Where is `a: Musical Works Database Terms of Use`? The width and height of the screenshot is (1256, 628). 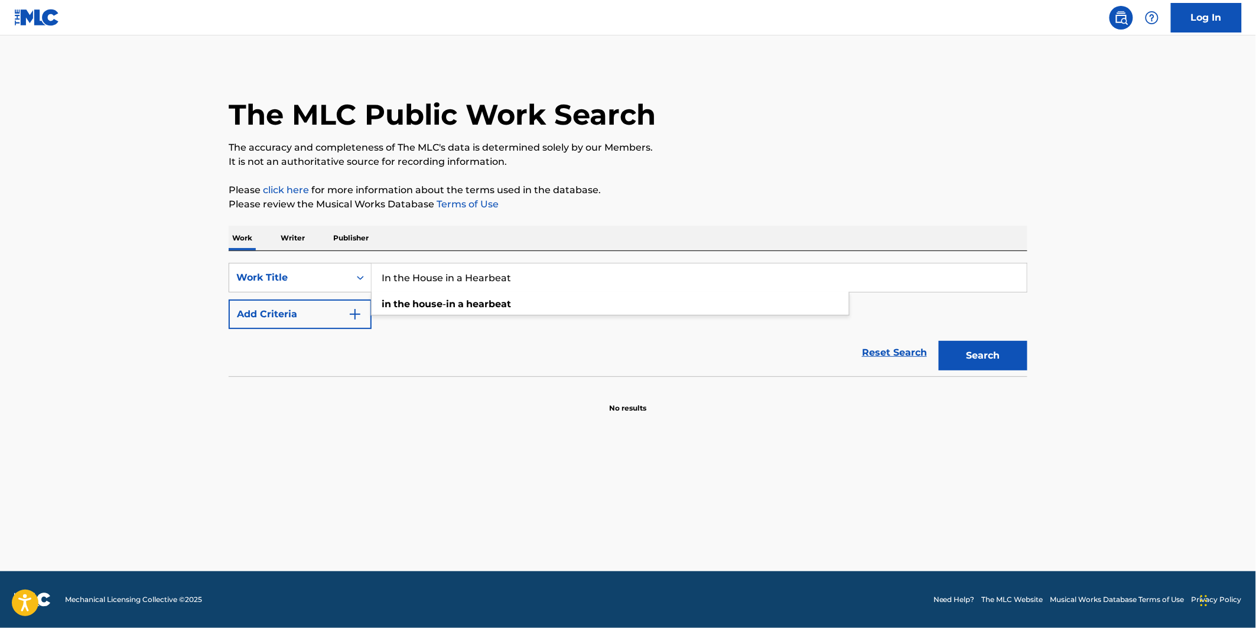 a: Musical Works Database Terms of Use is located at coordinates (1117, 600).